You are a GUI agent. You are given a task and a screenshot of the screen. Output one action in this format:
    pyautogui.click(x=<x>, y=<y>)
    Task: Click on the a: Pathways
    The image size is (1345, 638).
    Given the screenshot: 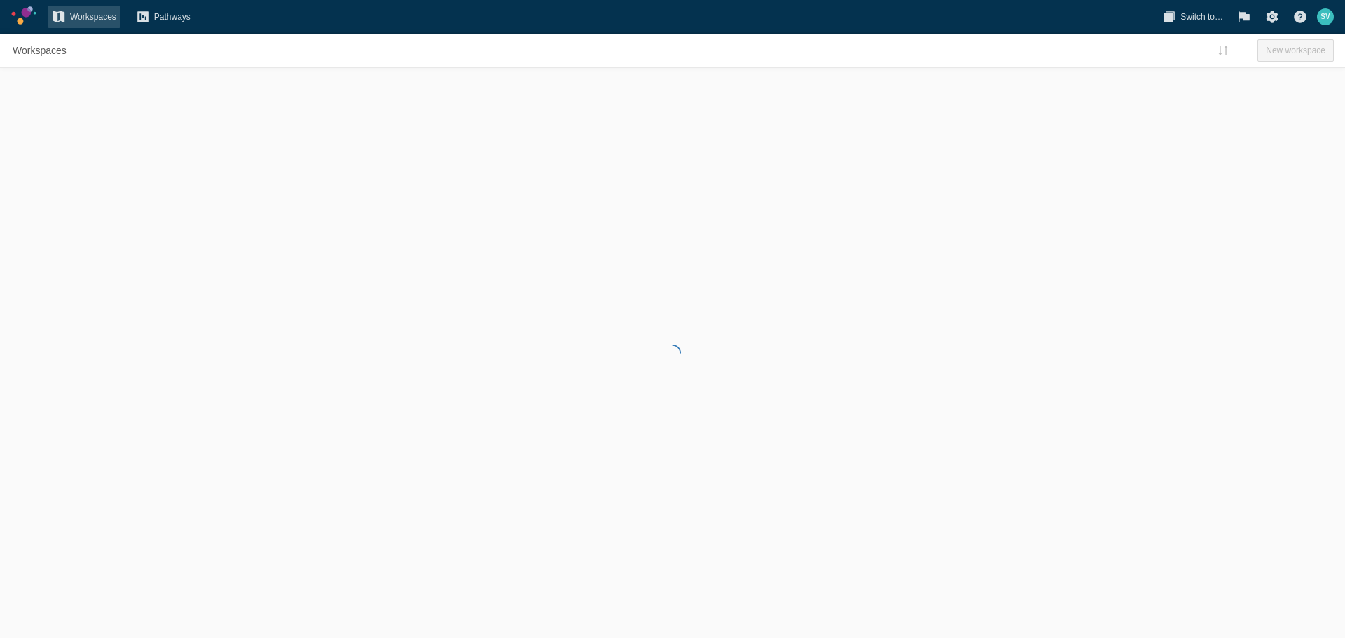 What is the action you would take?
    pyautogui.click(x=163, y=17)
    